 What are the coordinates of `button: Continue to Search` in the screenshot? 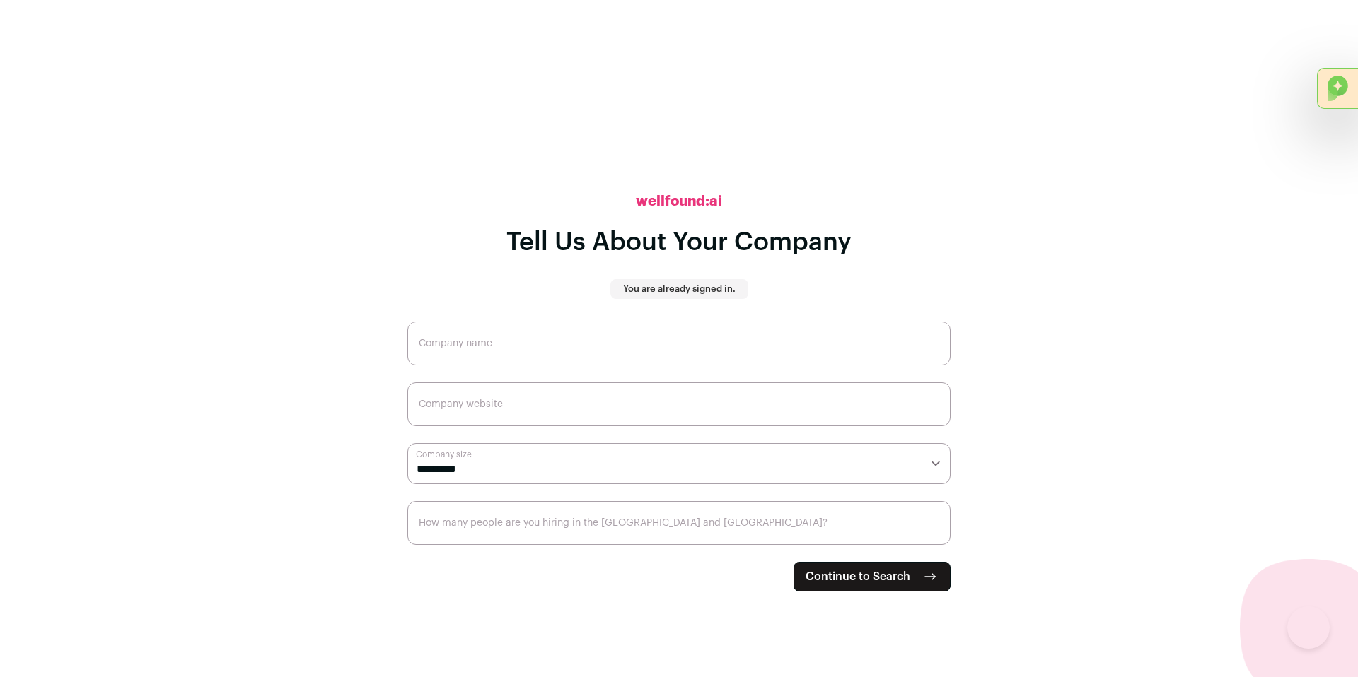 It's located at (872, 577).